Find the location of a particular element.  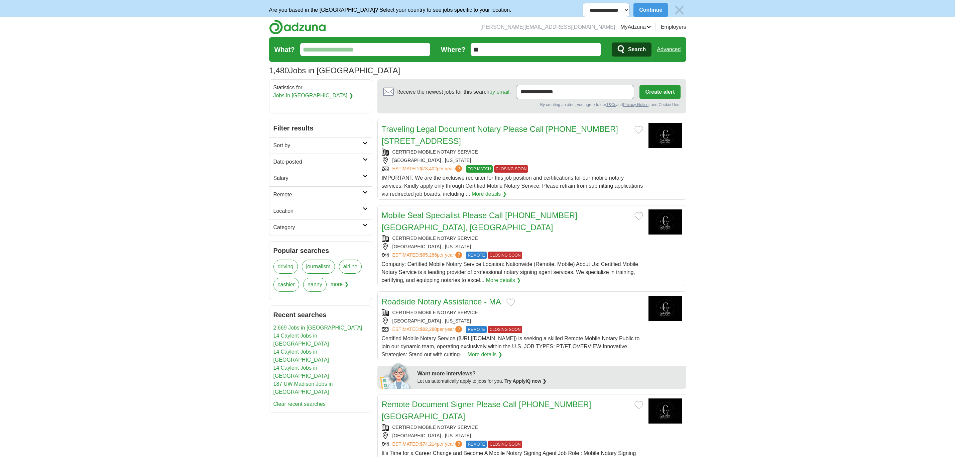

a: Sort by is located at coordinates (321, 145).